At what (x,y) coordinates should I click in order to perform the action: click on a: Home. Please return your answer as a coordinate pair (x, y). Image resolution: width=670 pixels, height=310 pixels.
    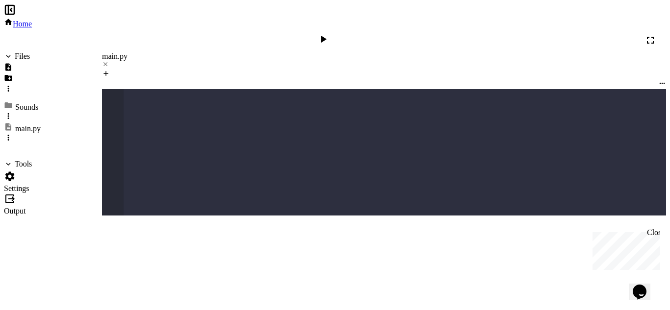
    Looking at the image, I should click on (18, 24).